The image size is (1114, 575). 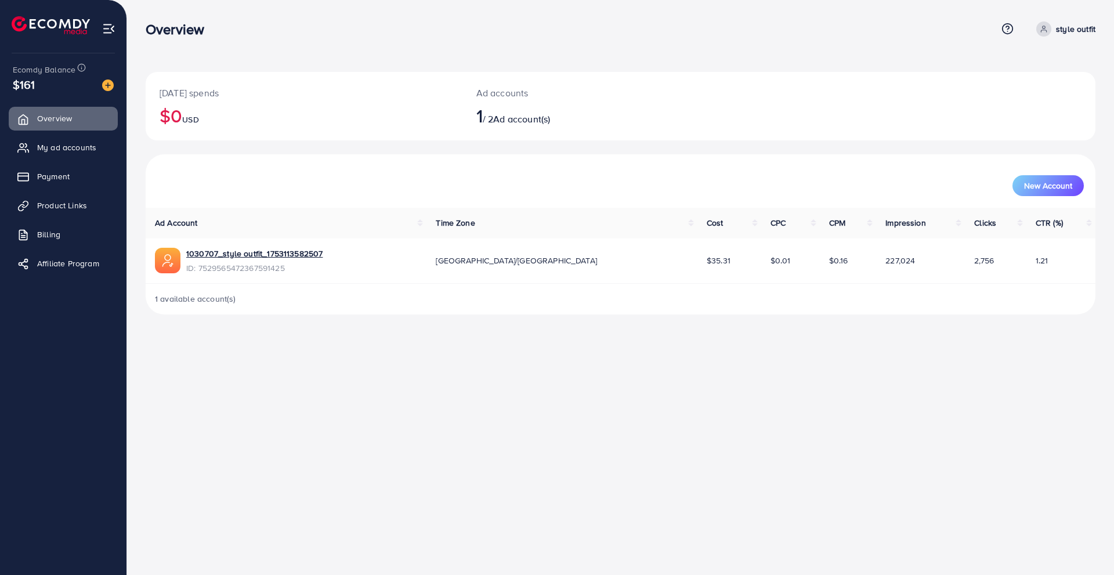 What do you see at coordinates (455, 223) in the screenshot?
I see `span: Time Zone` at bounding box center [455, 223].